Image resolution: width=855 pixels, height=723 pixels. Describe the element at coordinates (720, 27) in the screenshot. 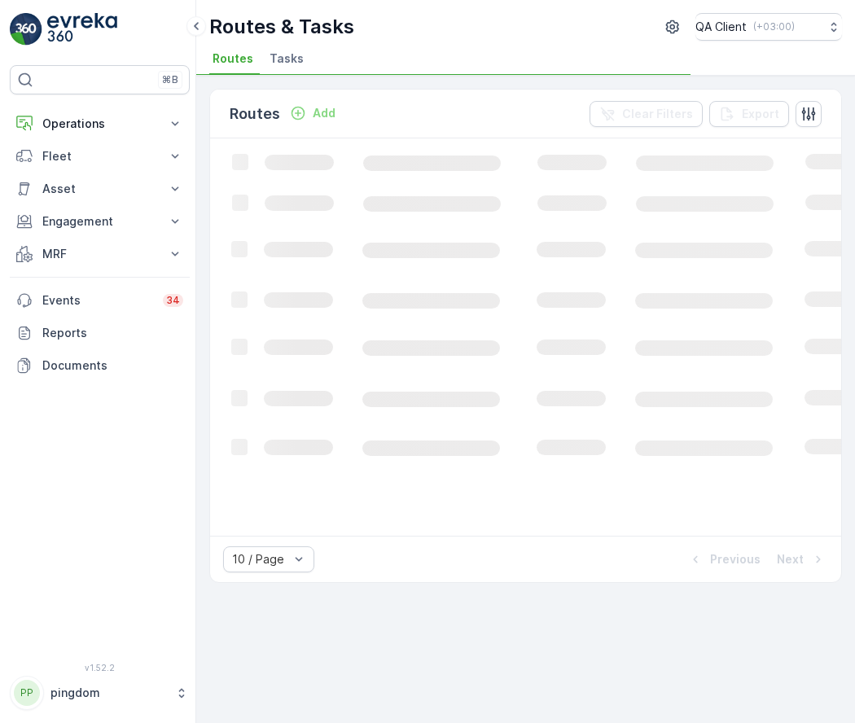

I see `p: QA Client` at that location.